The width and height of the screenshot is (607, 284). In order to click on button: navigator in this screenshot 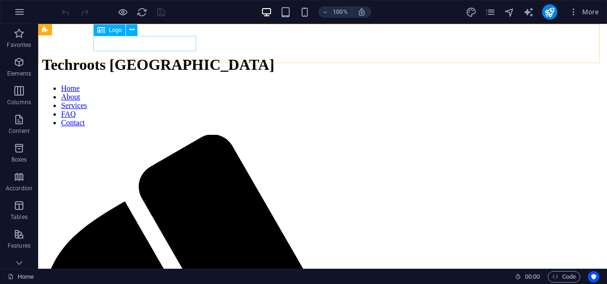, I will do `click(510, 12)`.